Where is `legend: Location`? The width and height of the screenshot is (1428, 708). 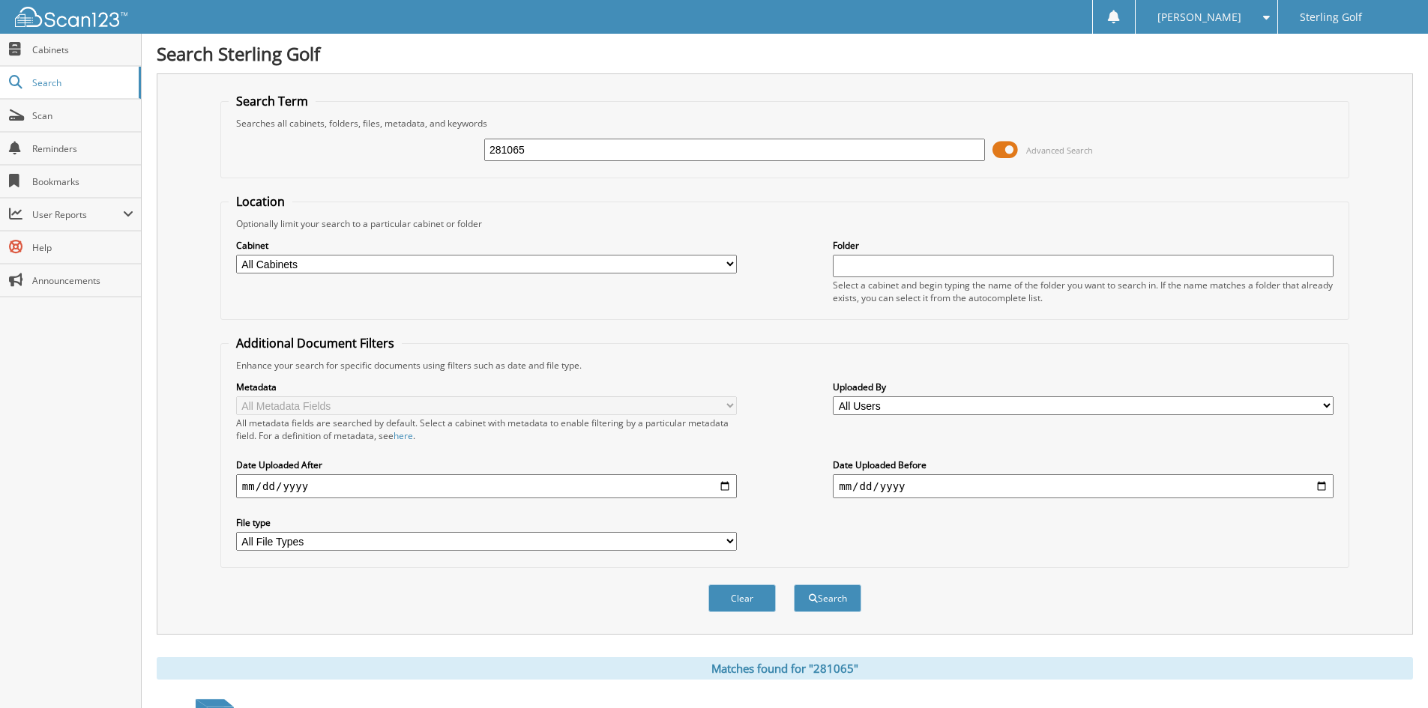
legend: Location is located at coordinates (260, 202).